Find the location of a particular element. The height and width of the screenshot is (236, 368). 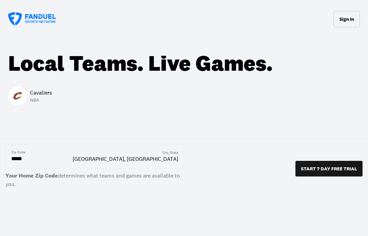

button: Sign In is located at coordinates (346, 19).